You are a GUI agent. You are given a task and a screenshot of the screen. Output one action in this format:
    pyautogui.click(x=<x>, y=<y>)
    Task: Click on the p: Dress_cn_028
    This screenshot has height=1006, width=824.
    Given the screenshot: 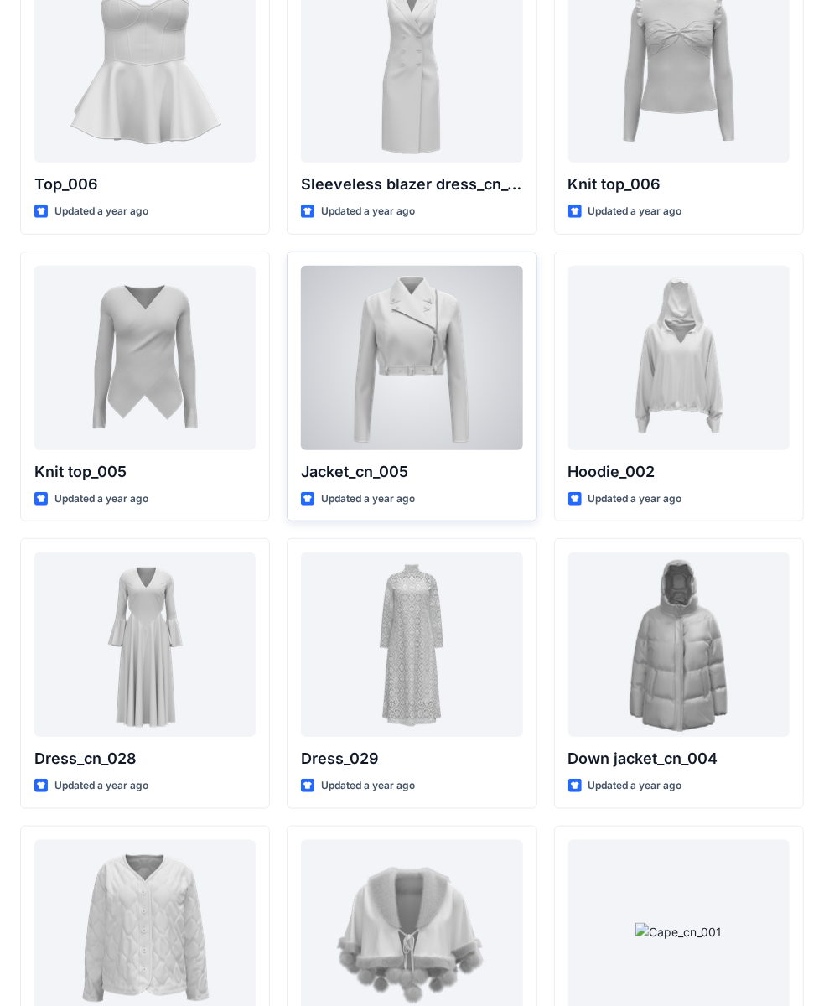 What is the action you would take?
    pyautogui.click(x=145, y=758)
    